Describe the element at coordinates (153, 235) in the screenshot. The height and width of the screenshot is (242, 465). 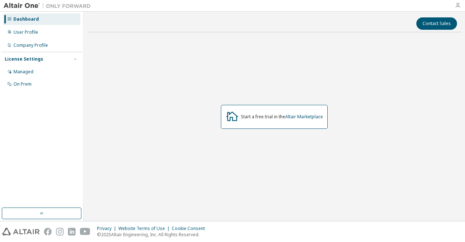
I see `p: © 2025 Altair Engineering, Inc. All Rights Reserved.` at that location.